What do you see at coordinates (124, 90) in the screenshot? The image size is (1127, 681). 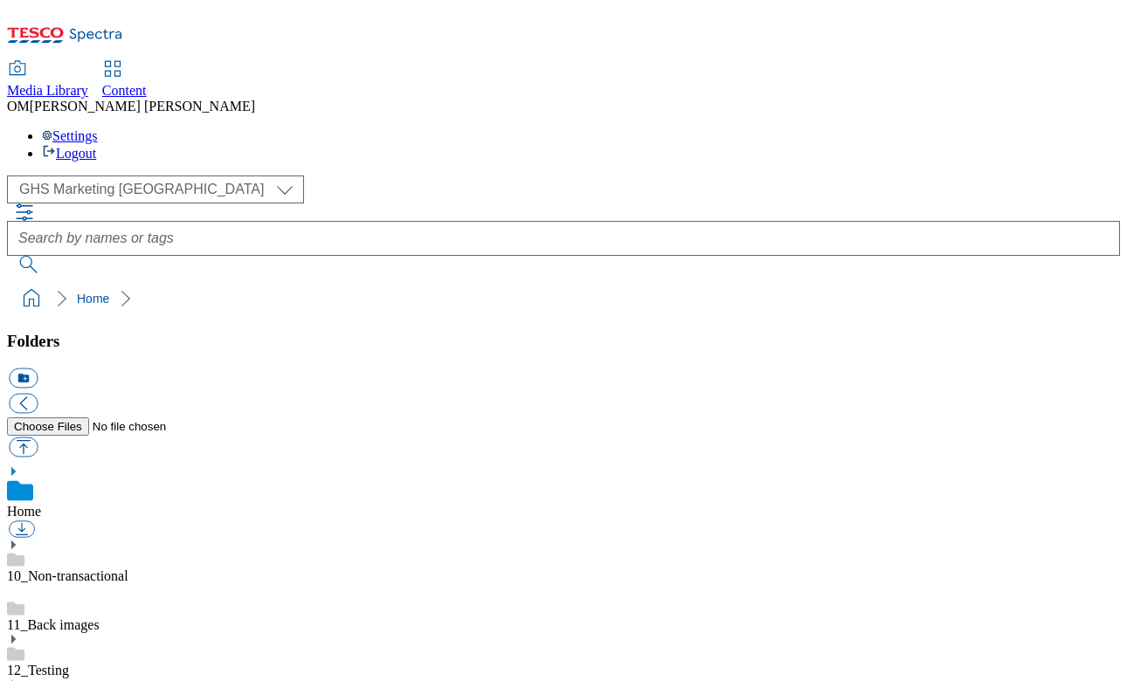 I see `span: Content` at bounding box center [124, 90].